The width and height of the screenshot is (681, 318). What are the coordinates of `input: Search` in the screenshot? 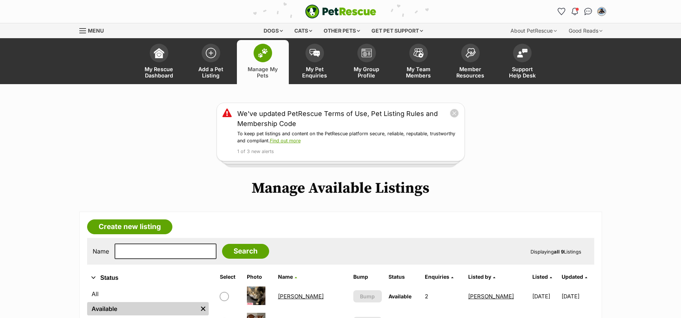 It's located at (245, 251).